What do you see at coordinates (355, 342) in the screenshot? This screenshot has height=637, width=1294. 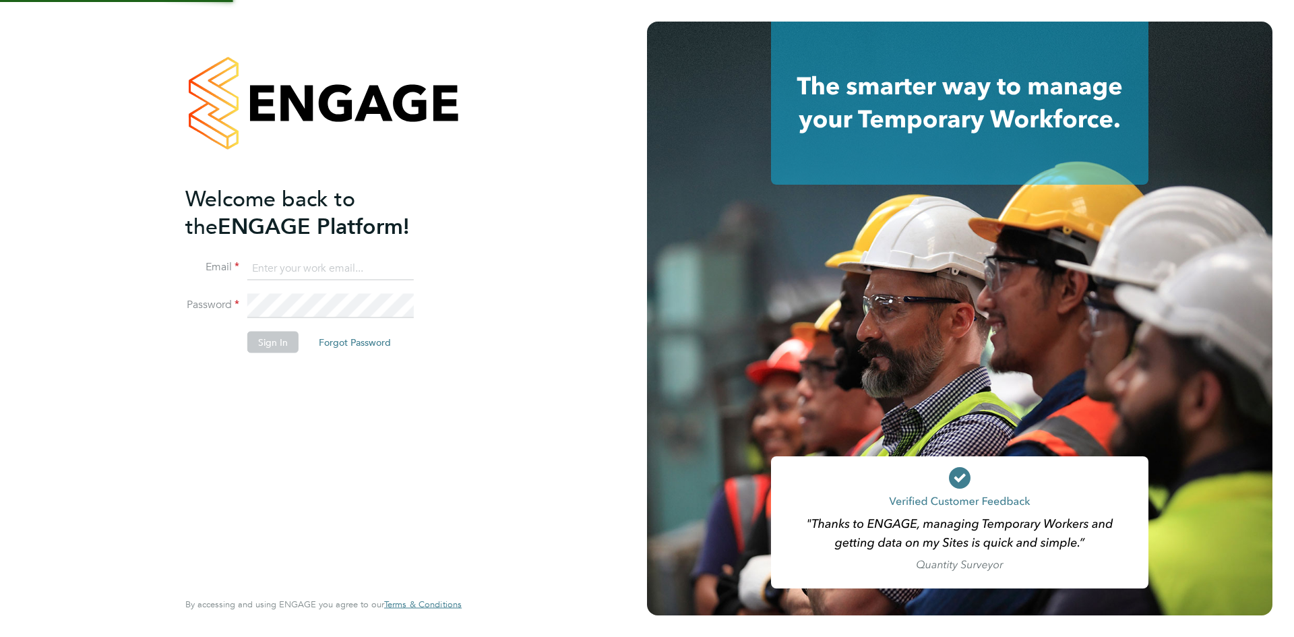 I see `button: Forgot Password` at bounding box center [355, 342].